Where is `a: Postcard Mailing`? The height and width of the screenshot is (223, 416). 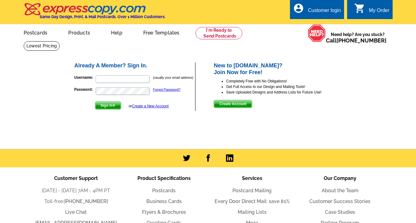
a: Postcard Mailing is located at coordinates (252, 190).